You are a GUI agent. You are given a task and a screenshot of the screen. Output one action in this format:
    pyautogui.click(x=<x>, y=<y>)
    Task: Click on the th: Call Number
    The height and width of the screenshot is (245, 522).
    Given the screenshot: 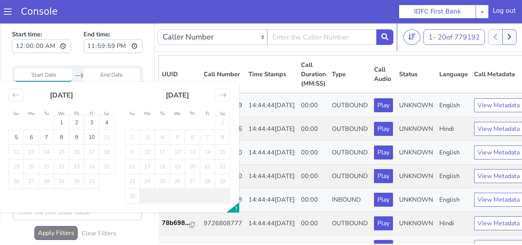 What is the action you would take?
    pyautogui.click(x=223, y=51)
    